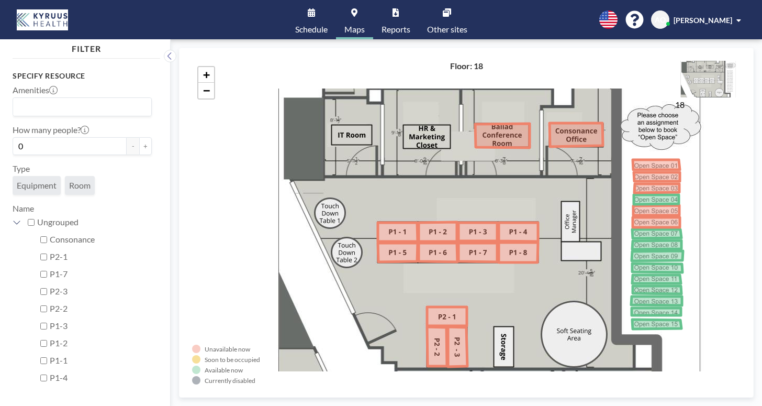  I want to click on label: P2-3, so click(101, 291).